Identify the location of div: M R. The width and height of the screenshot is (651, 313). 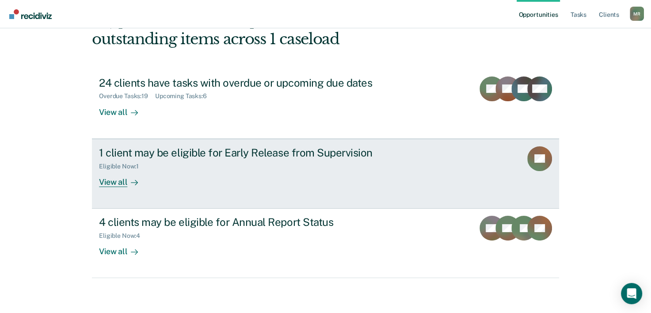
(636, 14).